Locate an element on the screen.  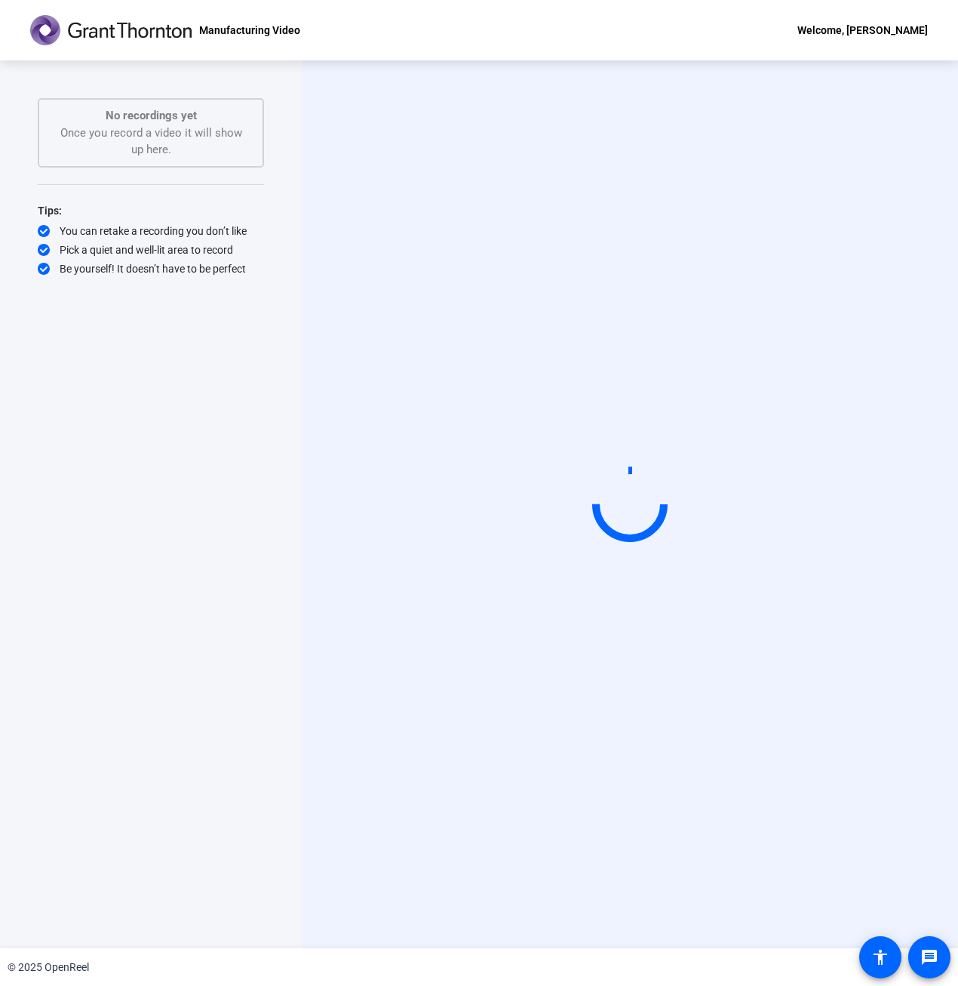
p: Manufacturing Video is located at coordinates (250, 30).